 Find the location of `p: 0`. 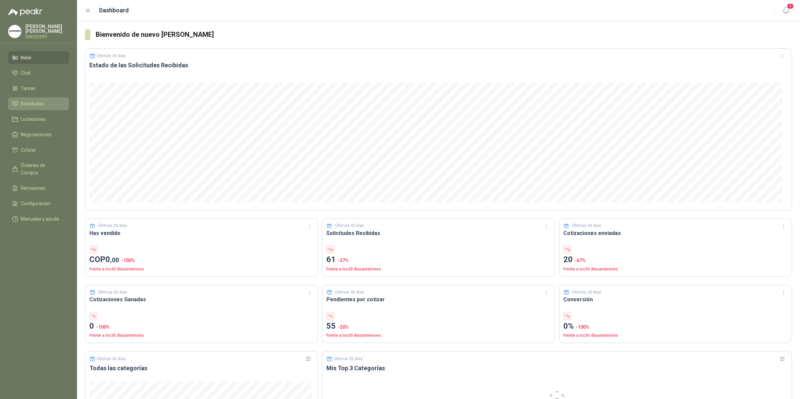

p: 0 is located at coordinates (202, 327).